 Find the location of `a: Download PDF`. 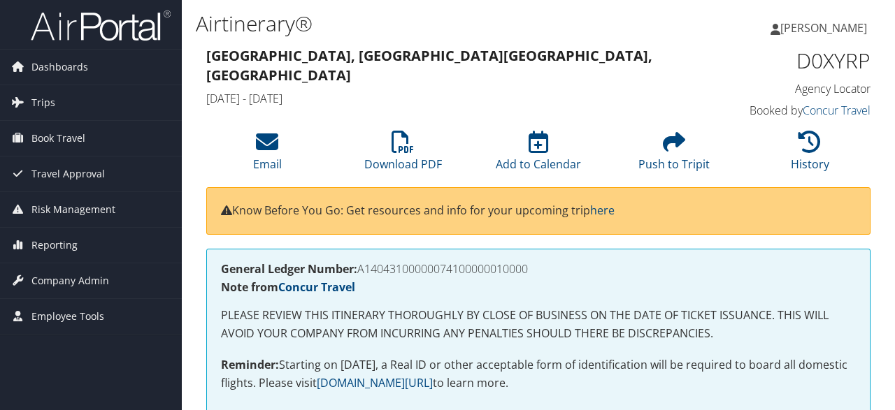

a: Download PDF is located at coordinates (403, 155).